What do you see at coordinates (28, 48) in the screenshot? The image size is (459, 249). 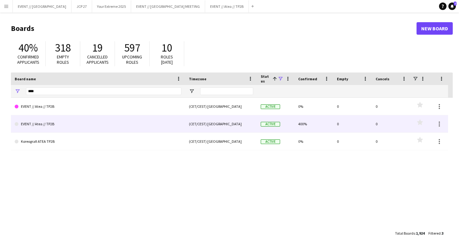 I see `span: 40%` at bounding box center [28, 48].